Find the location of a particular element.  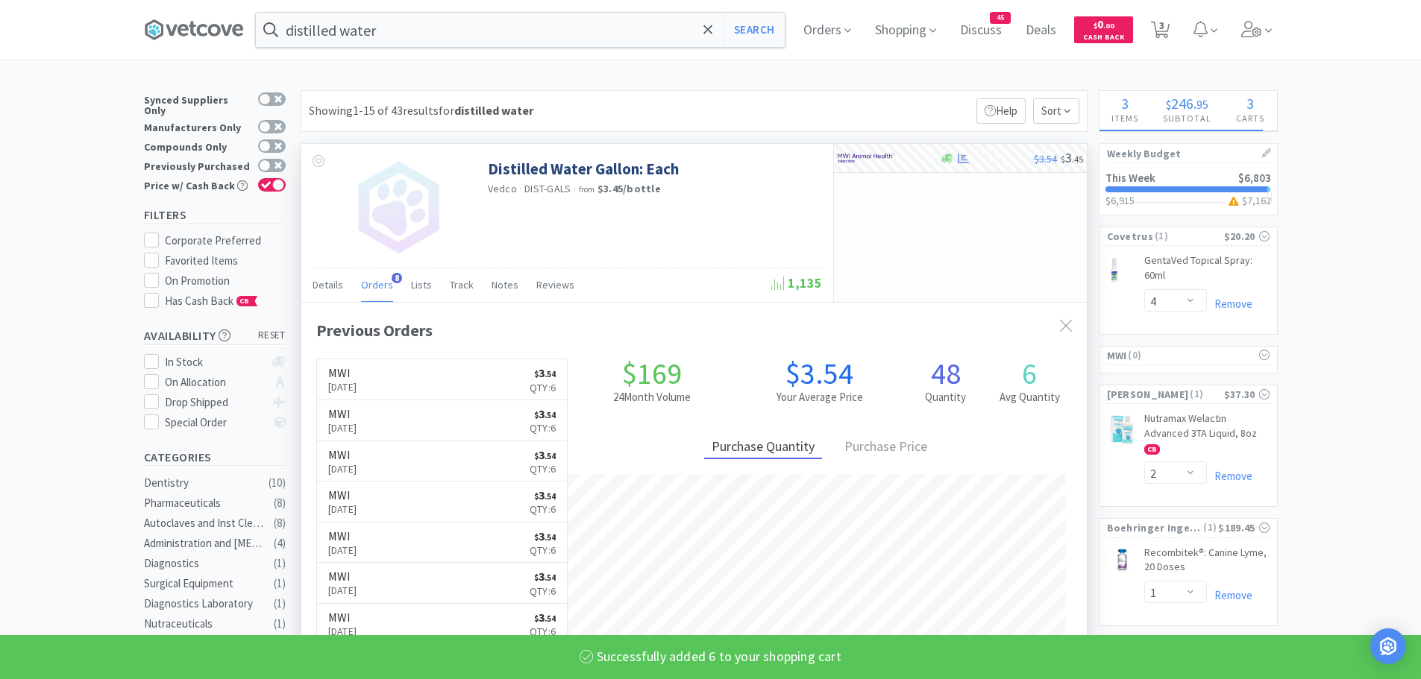

div: Diagnostics Laboratory is located at coordinates (204, 604).